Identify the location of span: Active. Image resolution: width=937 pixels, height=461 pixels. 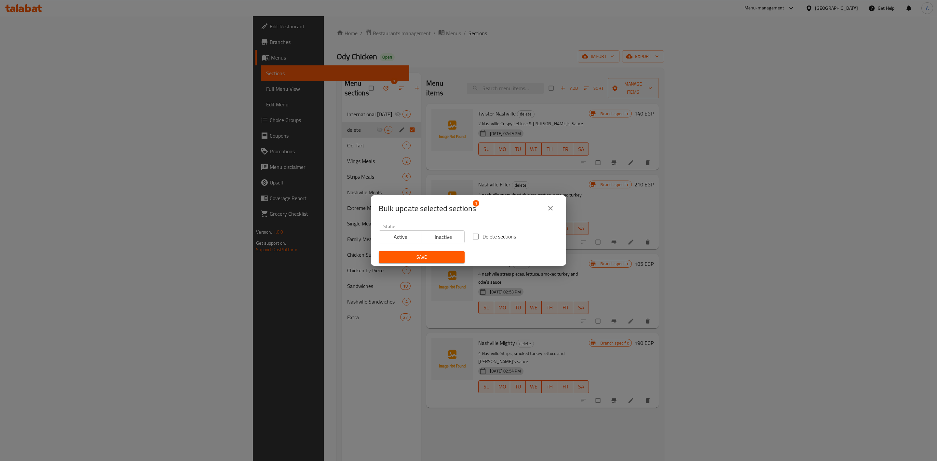
(401, 237).